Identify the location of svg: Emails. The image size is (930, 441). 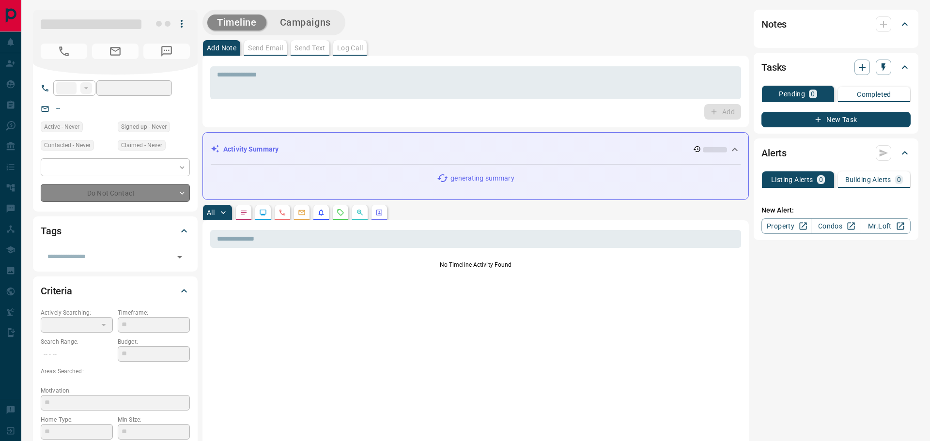
(302, 213).